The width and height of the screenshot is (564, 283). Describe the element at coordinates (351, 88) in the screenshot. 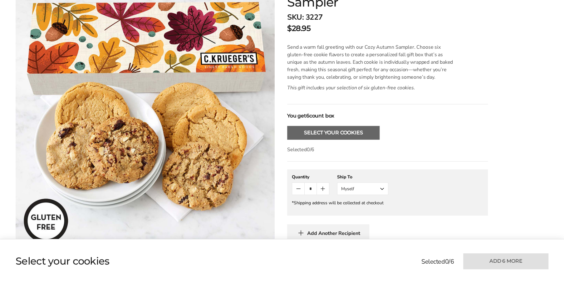

I see `em: This gift includes your selection of six gluten-free cookies.` at that location.